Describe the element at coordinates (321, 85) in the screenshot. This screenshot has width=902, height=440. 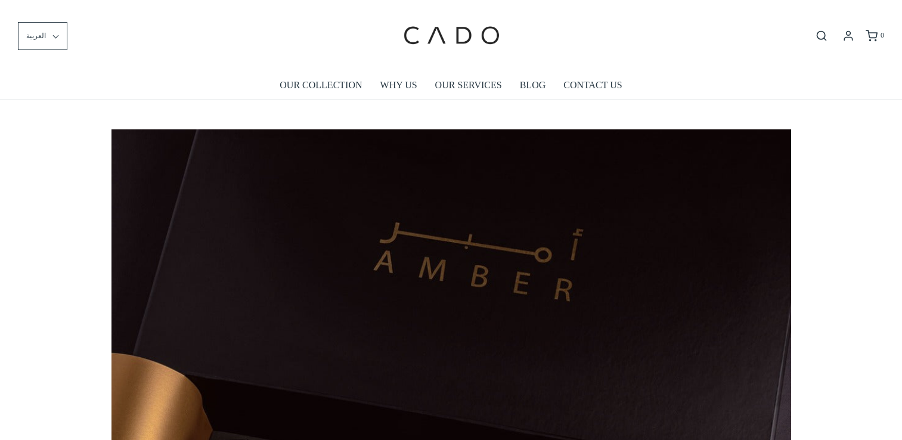
I see `a: OUR COLLECTION` at that location.